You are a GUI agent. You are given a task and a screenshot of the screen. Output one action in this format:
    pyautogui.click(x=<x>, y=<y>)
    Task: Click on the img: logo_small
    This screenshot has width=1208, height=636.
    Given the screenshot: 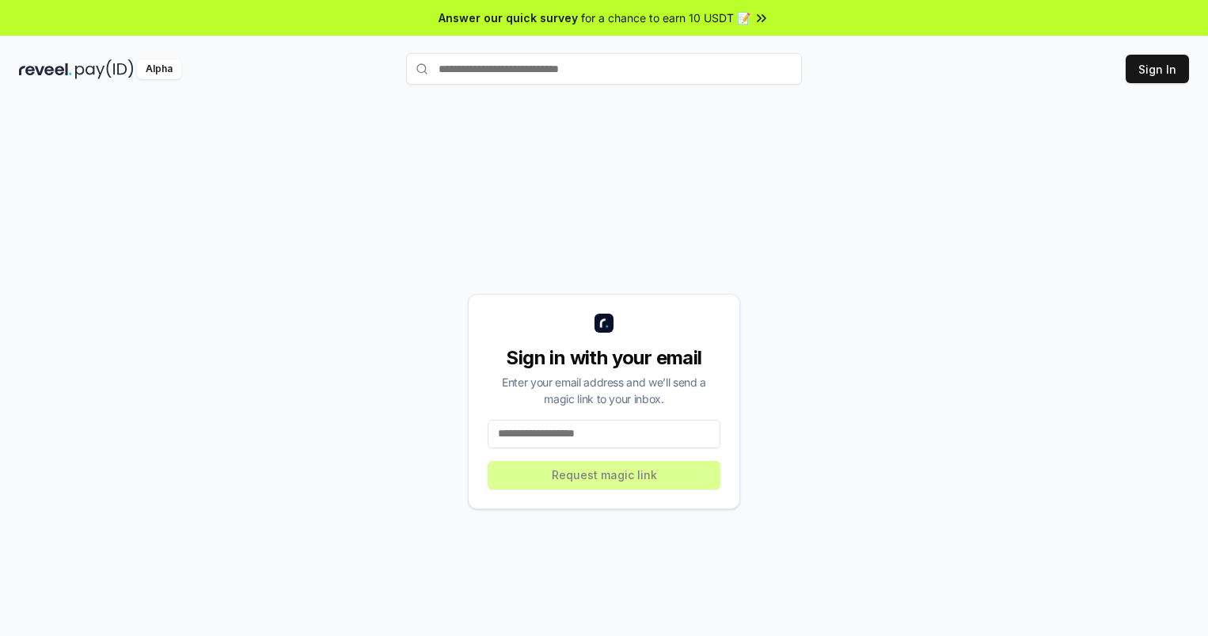 What is the action you would take?
    pyautogui.click(x=604, y=323)
    